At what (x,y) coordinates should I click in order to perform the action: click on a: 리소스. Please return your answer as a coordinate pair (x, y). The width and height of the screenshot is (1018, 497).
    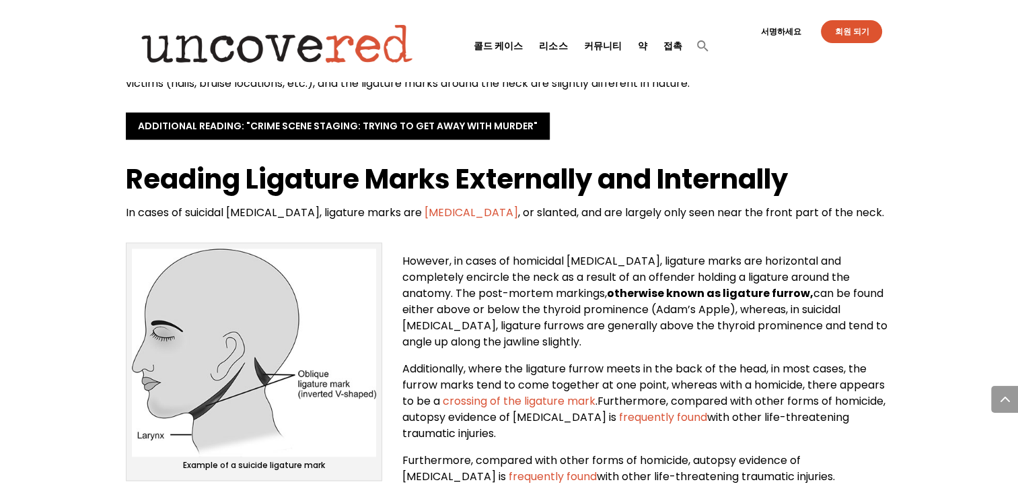
    Looking at the image, I should click on (553, 45).